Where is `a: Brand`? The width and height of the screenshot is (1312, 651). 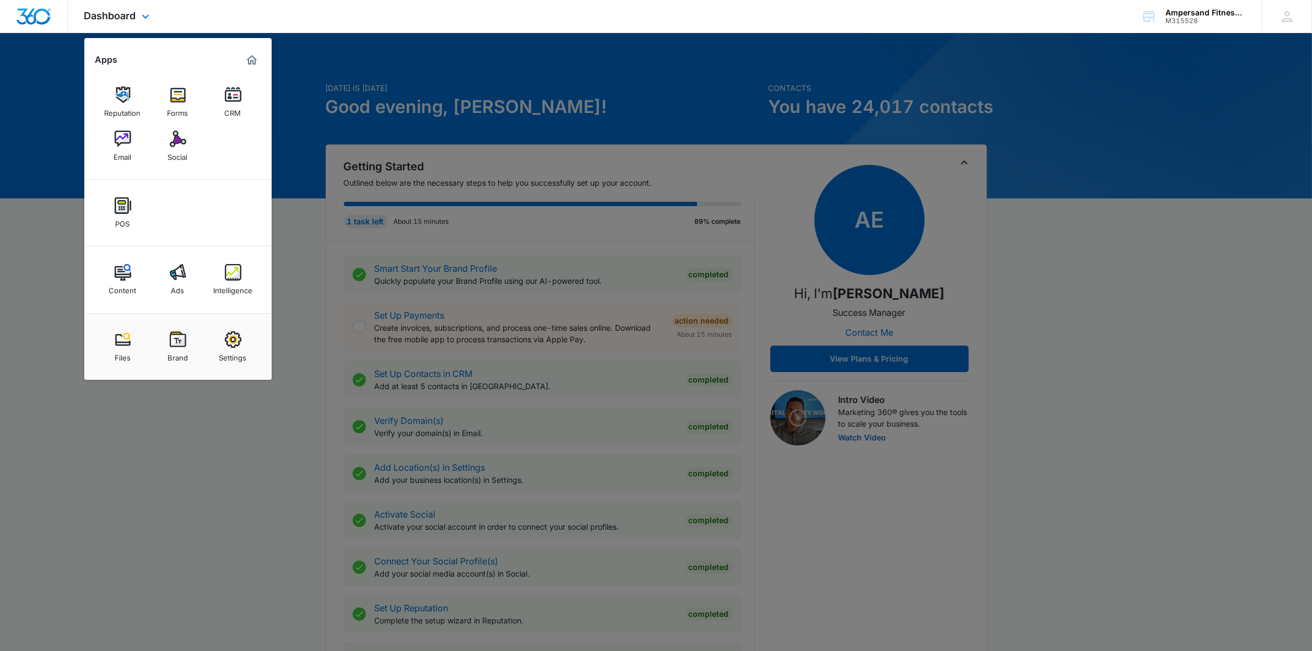 a: Brand is located at coordinates (178, 347).